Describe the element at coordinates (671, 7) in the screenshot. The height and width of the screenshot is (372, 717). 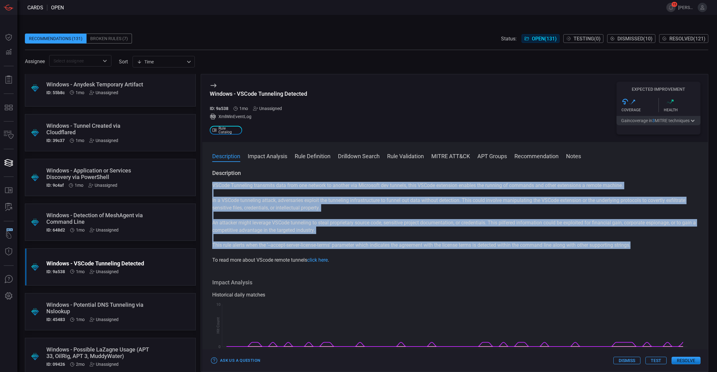
I see `button: 15` at that location.